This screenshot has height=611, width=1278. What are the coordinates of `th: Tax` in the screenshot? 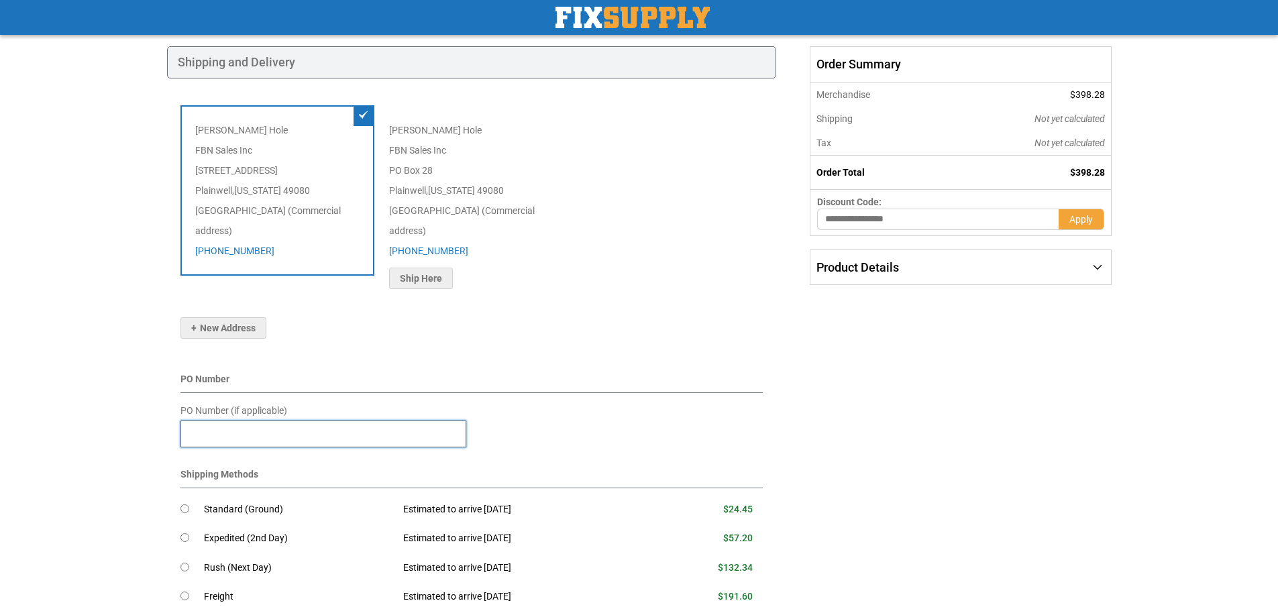 It's located at (877, 143).